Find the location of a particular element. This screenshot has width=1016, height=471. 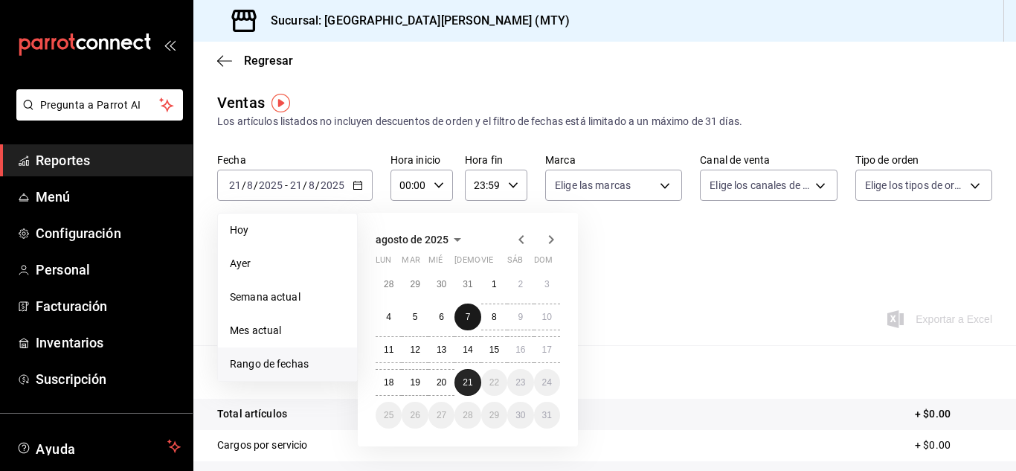

button: 3 de agosto de 2025 is located at coordinates (547, 284).